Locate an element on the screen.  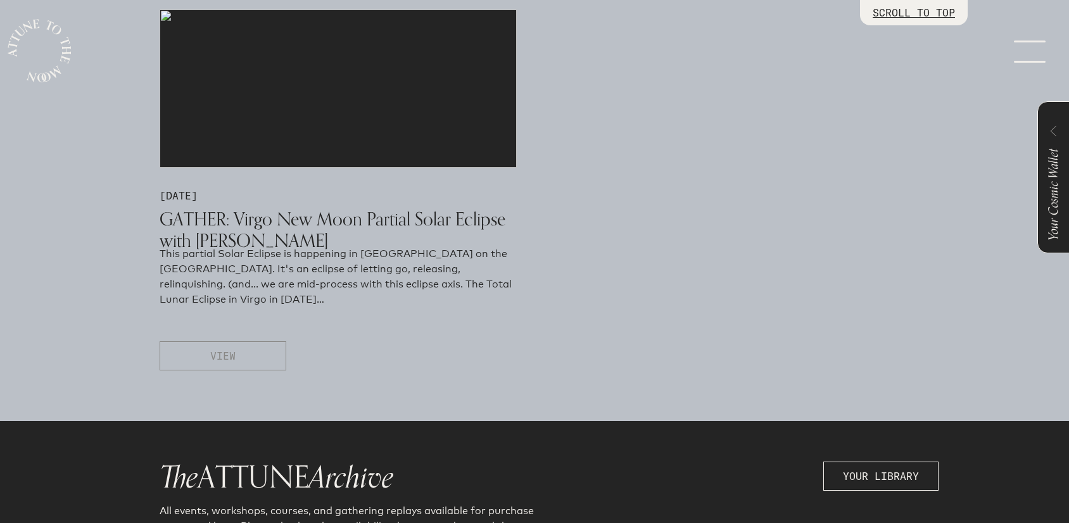
span: GATHER: Virgo New Moon Partial Solar Eclipse with Jana is located at coordinates (332, 230).